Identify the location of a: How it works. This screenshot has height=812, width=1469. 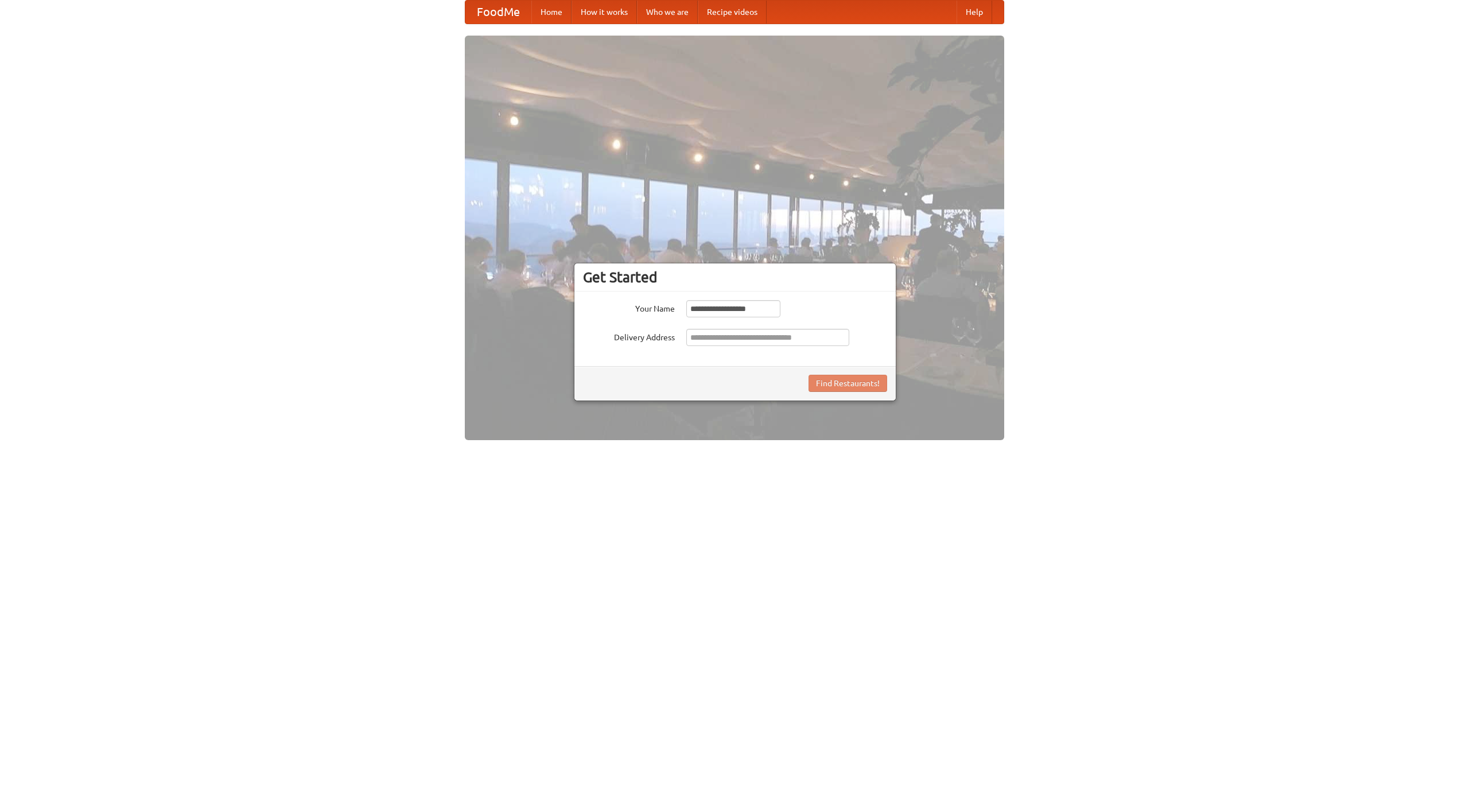
(605, 12).